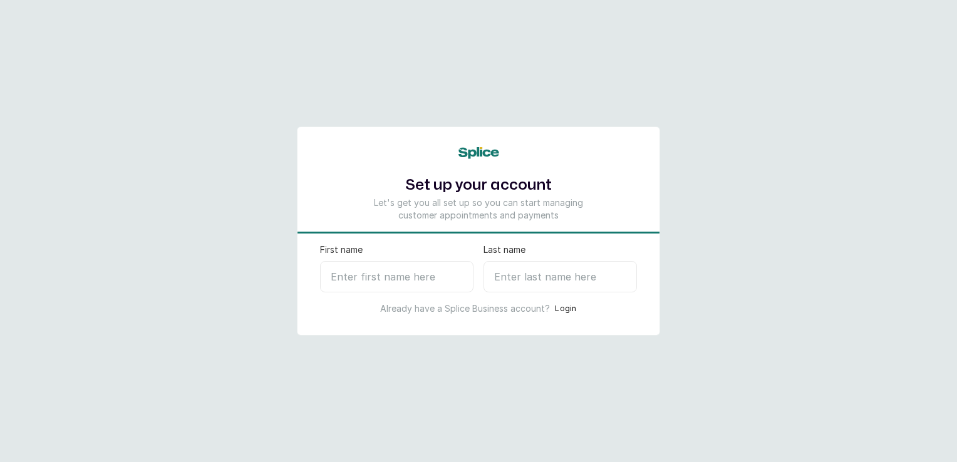 The width and height of the screenshot is (957, 462). Describe the element at coordinates (465, 309) in the screenshot. I see `p: Already have a Splice Business account?` at that location.